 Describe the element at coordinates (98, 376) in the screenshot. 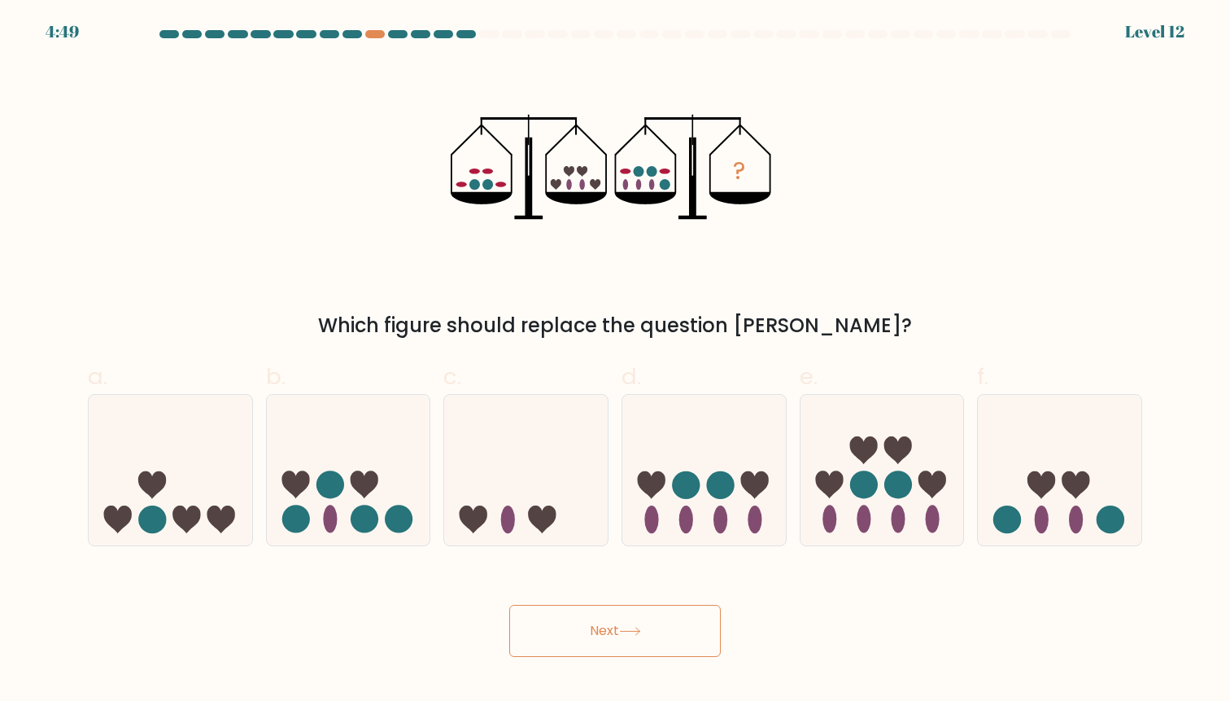

I see `span: a.` at that location.